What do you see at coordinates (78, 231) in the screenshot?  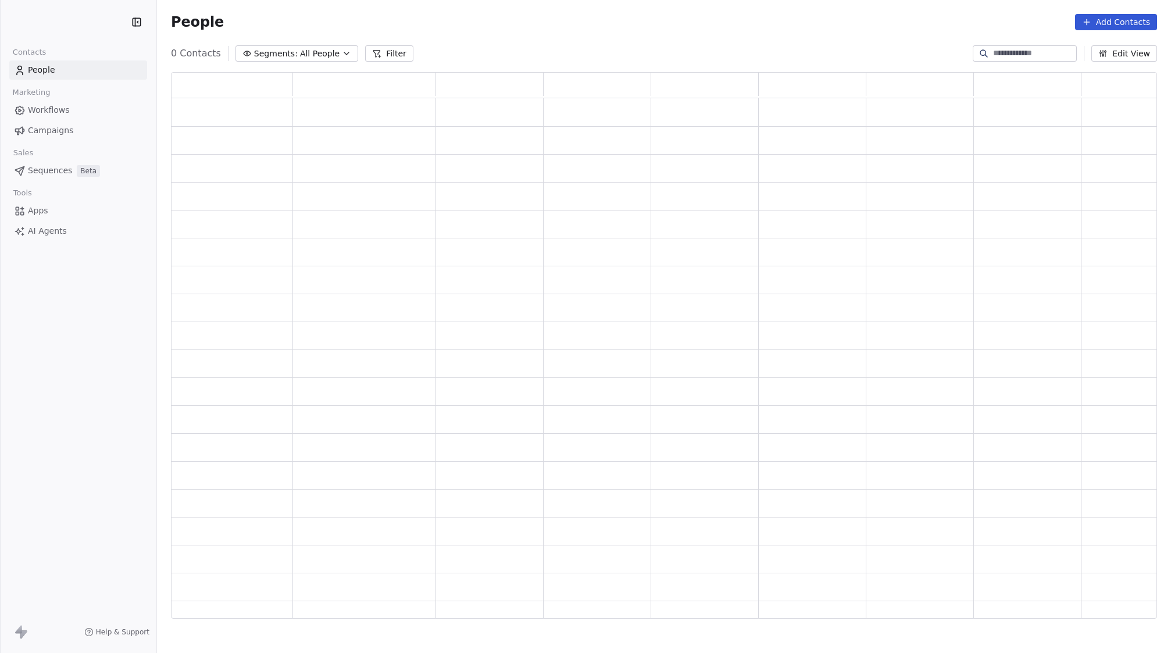 I see `a: AI Agents` at bounding box center [78, 231].